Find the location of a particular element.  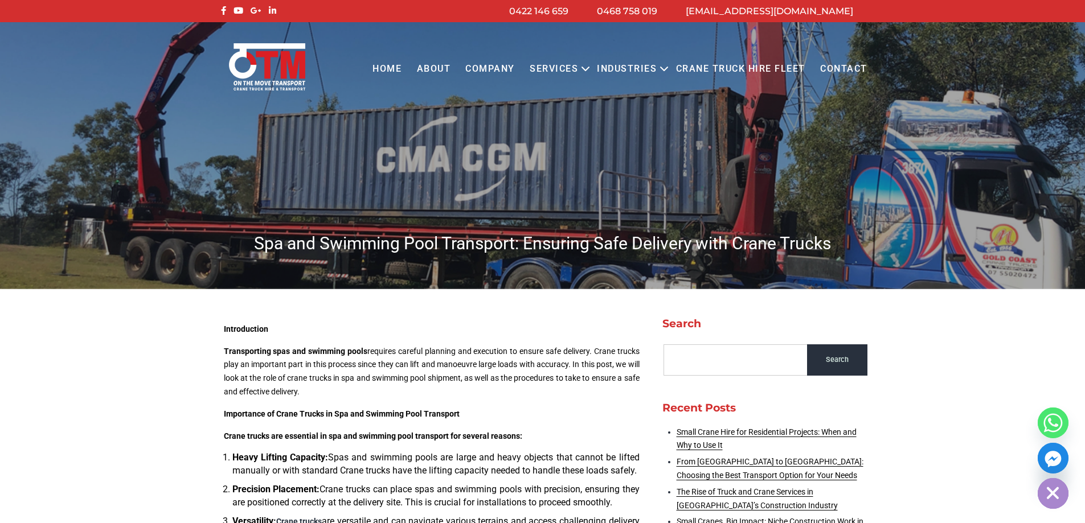

li: Crane trucks can place spas and swimming pools with precision, ensuring they are positioned corre... is located at coordinates (436, 496).